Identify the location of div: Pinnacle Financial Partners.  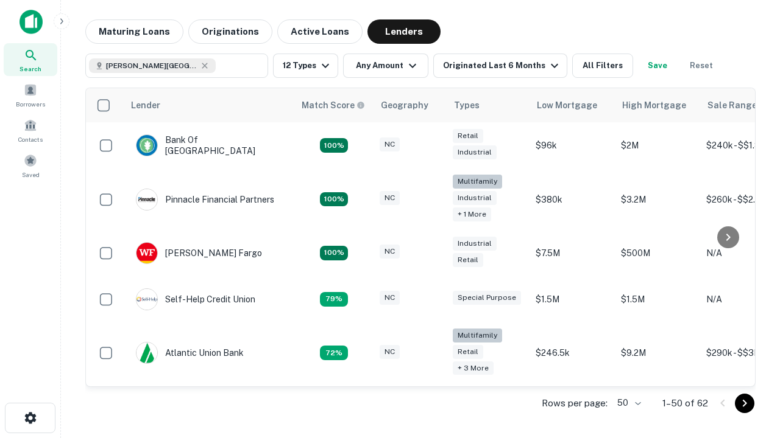
(205, 200).